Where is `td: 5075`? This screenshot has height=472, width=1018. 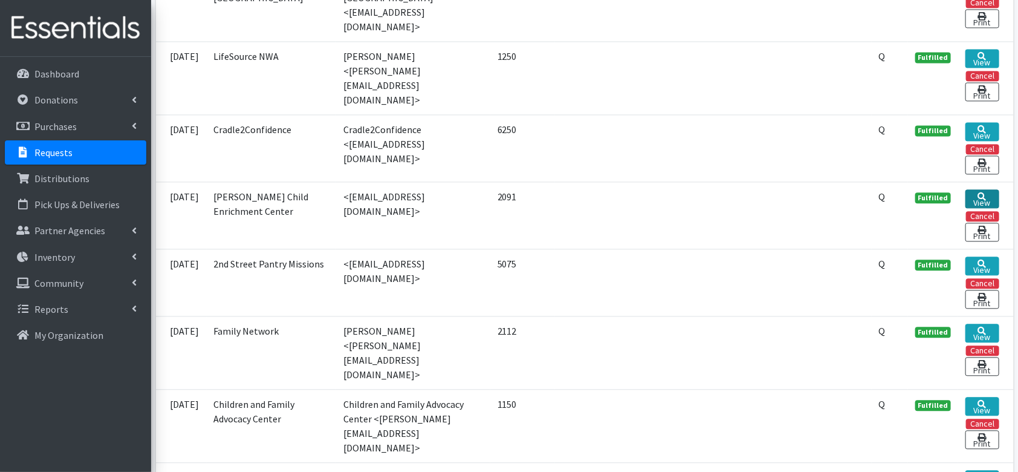
td: 5075 is located at coordinates (523, 282).